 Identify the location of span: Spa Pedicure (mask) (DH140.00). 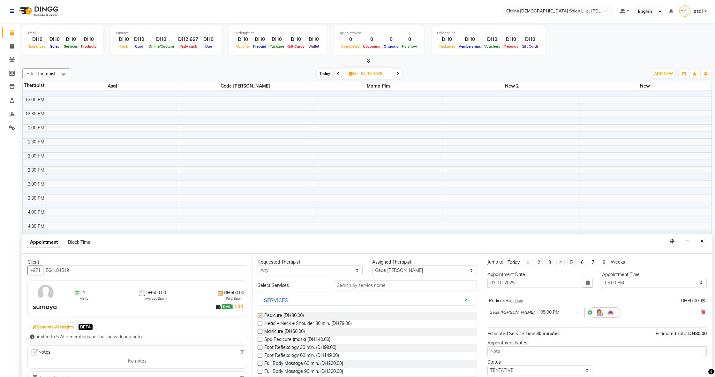
(297, 340).